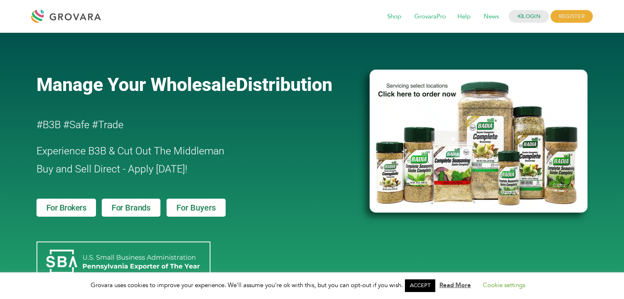 This screenshot has height=299, width=624. What do you see at coordinates (196, 208) in the screenshot?
I see `span: For Buyers` at bounding box center [196, 208].